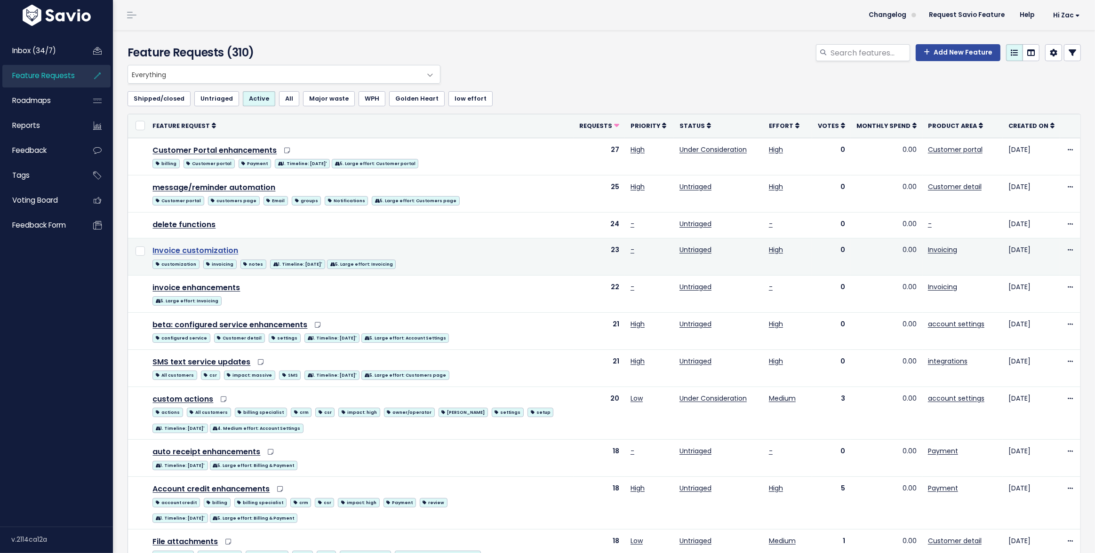 This screenshot has height=553, width=1095. Describe the element at coordinates (1028, 126) in the screenshot. I see `span: Created On` at that location.